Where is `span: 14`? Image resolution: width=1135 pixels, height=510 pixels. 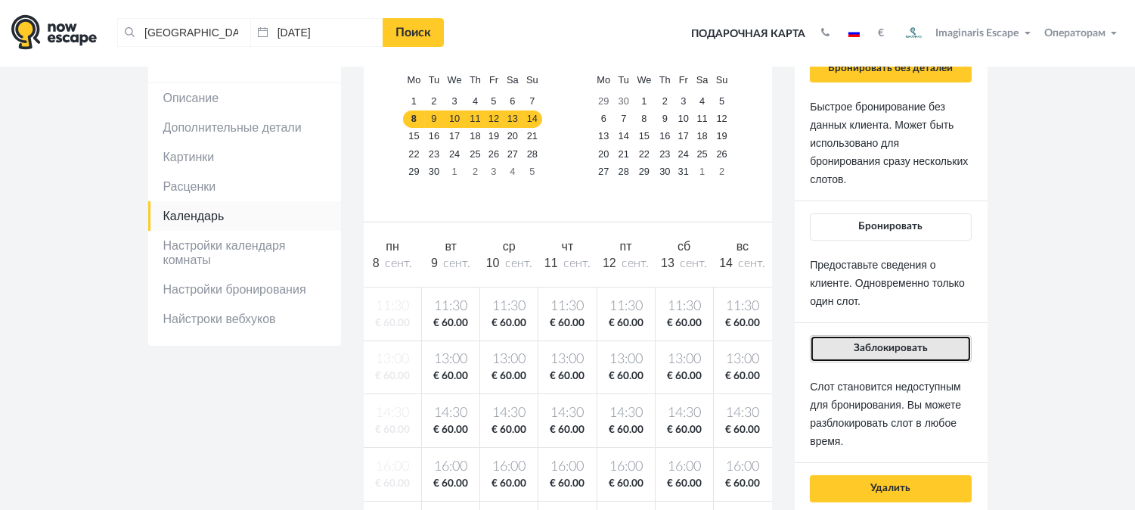
span: 14 is located at coordinates (726, 262).